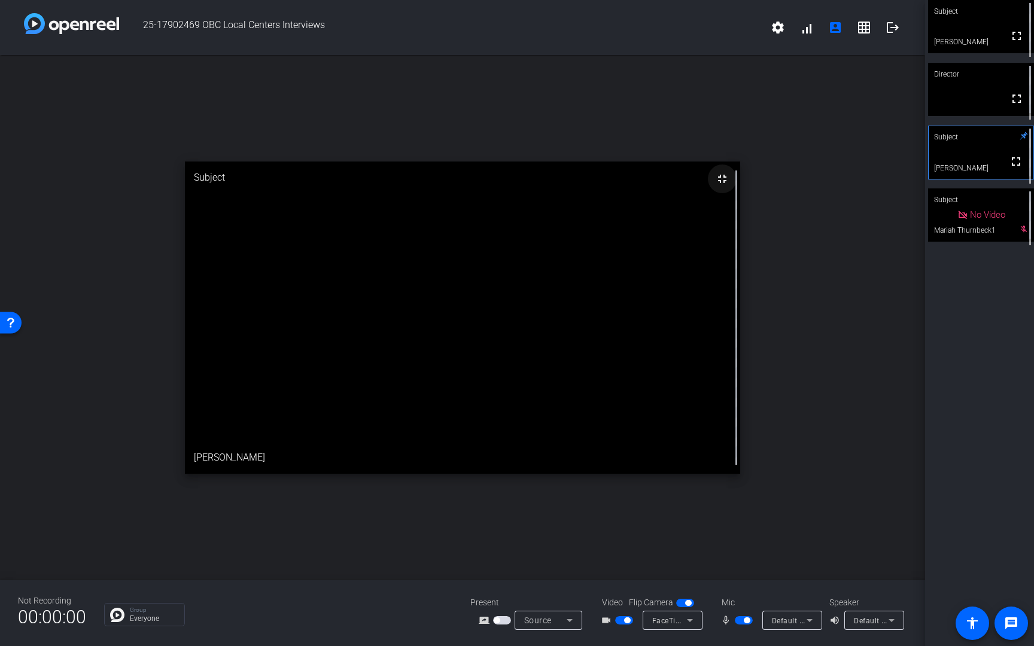  Describe the element at coordinates (486, 620) in the screenshot. I see `mat-icon: screen_share_outline` at that location.